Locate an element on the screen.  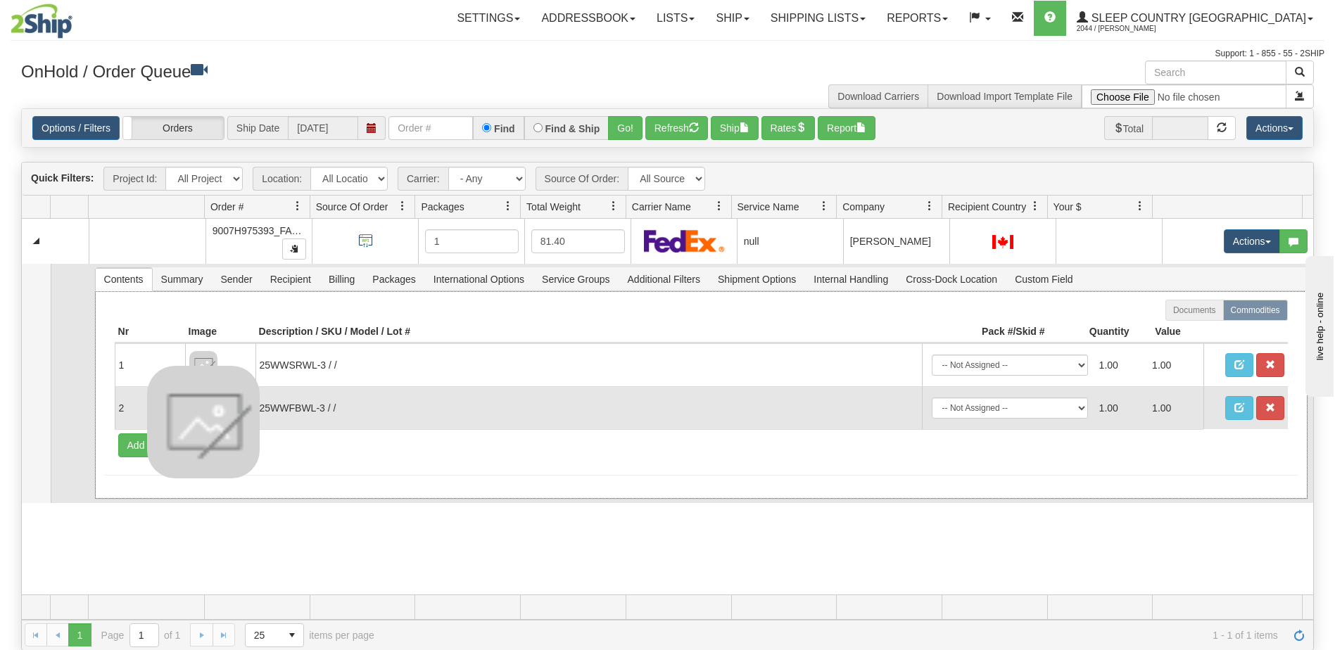
span: Page sizes drop down is located at coordinates (274, 636).